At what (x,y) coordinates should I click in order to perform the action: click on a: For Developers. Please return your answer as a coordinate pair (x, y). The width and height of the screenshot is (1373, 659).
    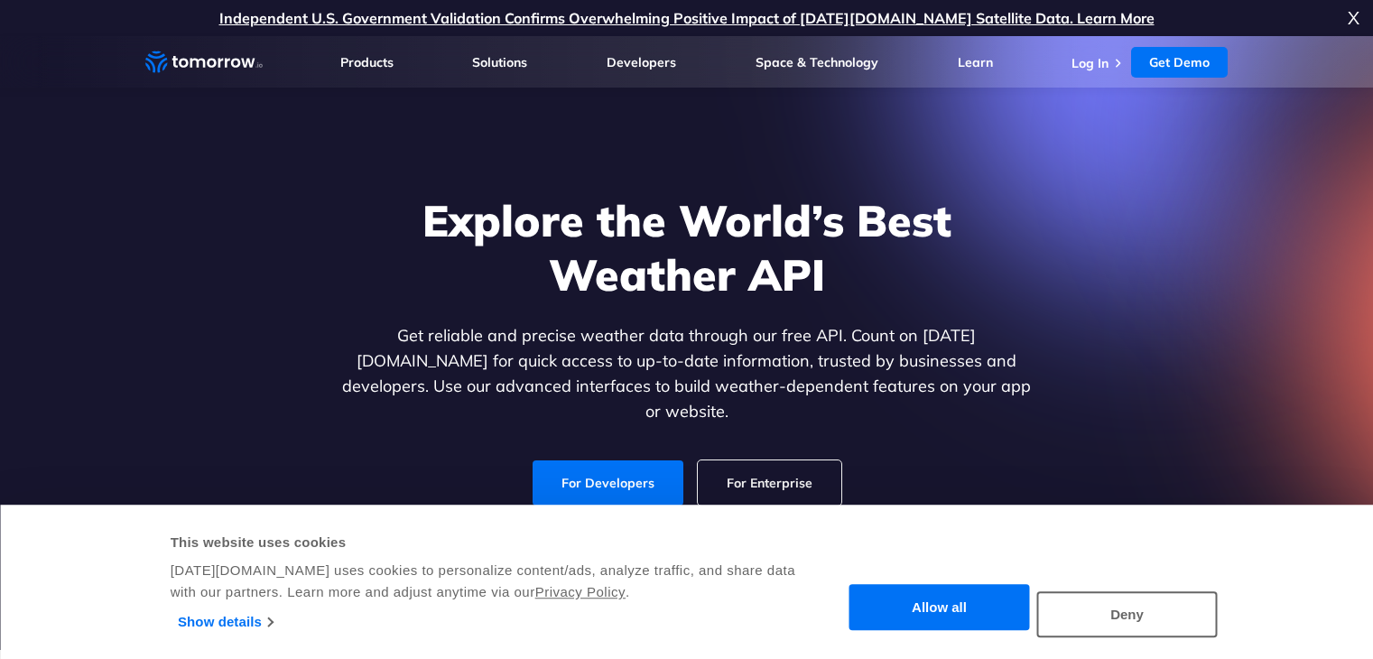
    Looking at the image, I should click on (607, 483).